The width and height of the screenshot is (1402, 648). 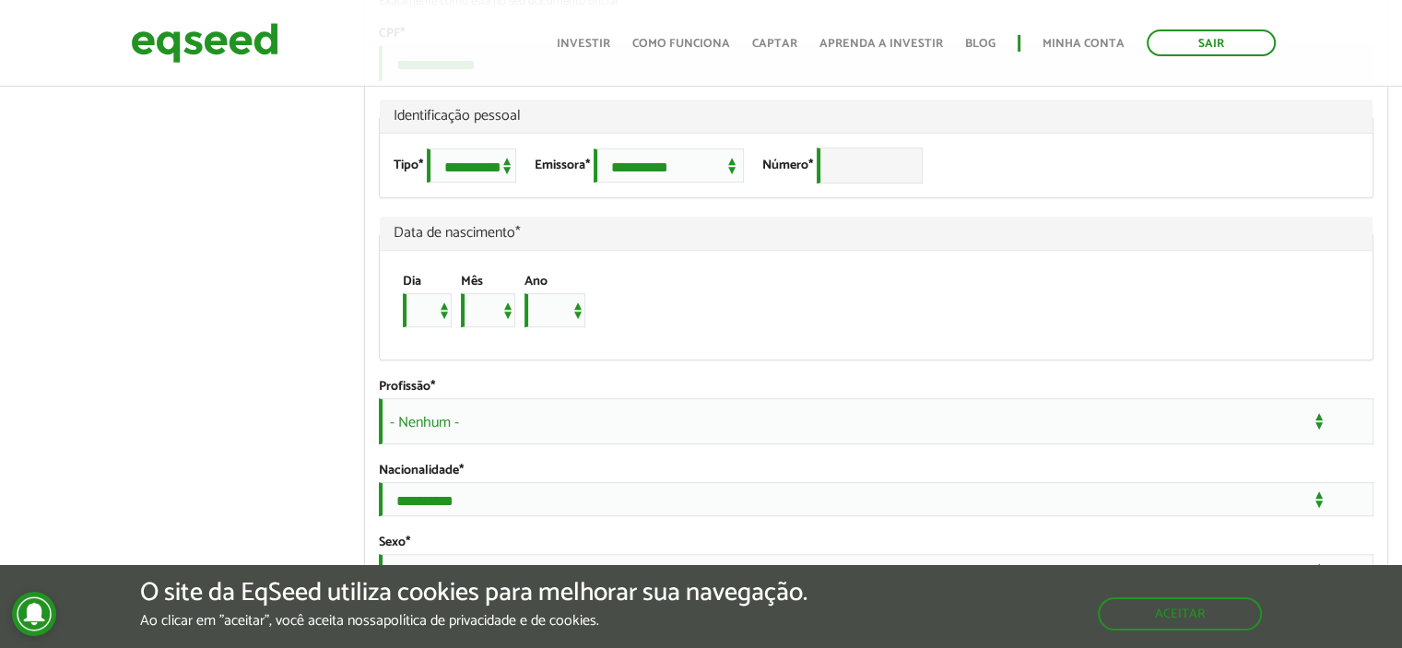 What do you see at coordinates (408, 166) in the screenshot?
I see `label: Tipo` at bounding box center [408, 166].